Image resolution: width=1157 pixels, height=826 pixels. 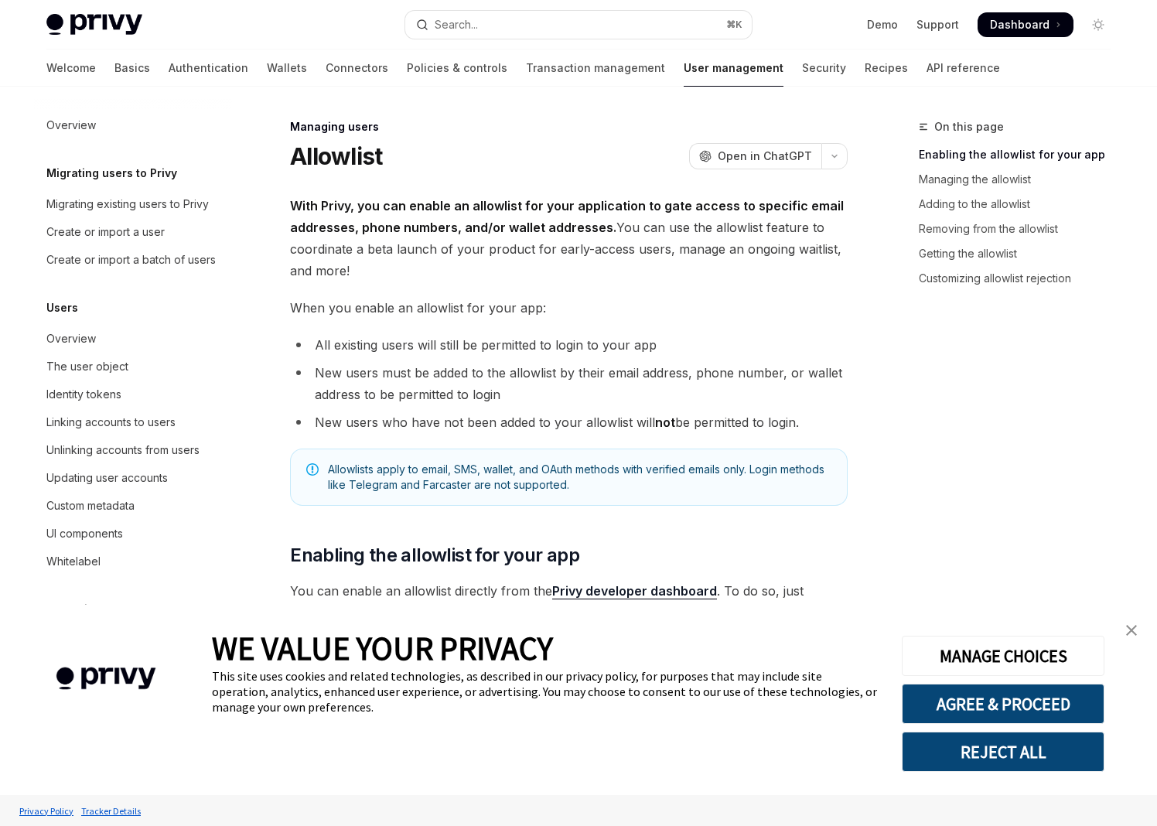 What do you see at coordinates (1020, 25) in the screenshot?
I see `span: Dashboard` at bounding box center [1020, 25].